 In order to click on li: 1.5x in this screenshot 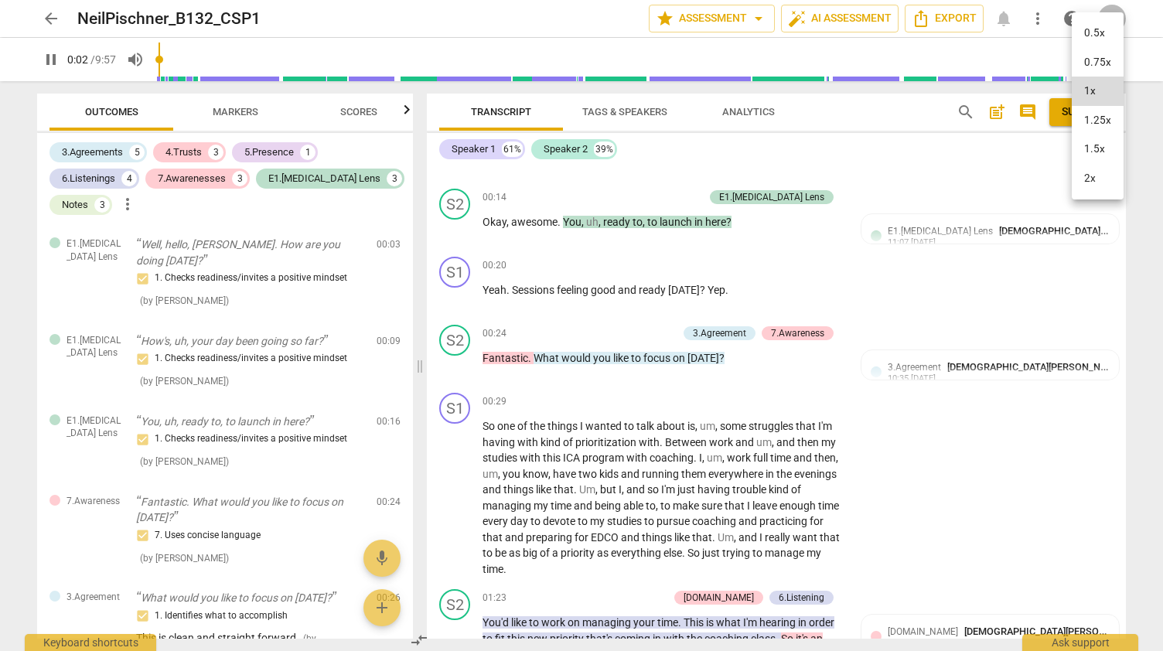, I will do `click(1097, 149)`.